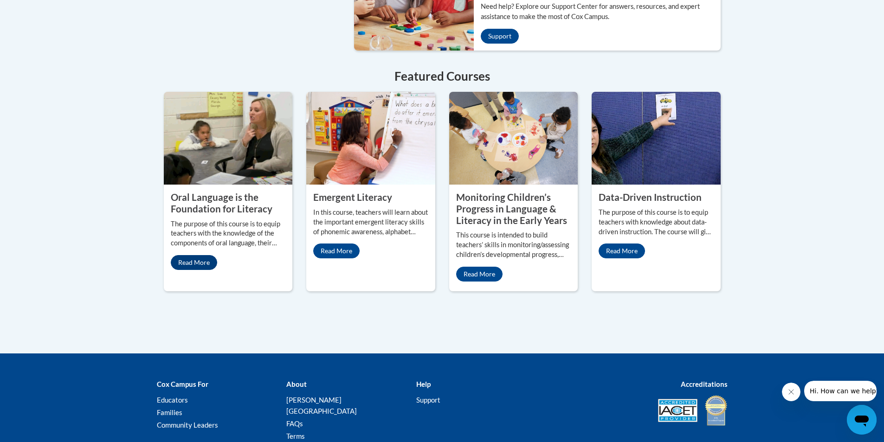 This screenshot has height=442, width=884. Describe the element at coordinates (40, 10) in the screenshot. I see `span: Hi. How can we help?` at that location.